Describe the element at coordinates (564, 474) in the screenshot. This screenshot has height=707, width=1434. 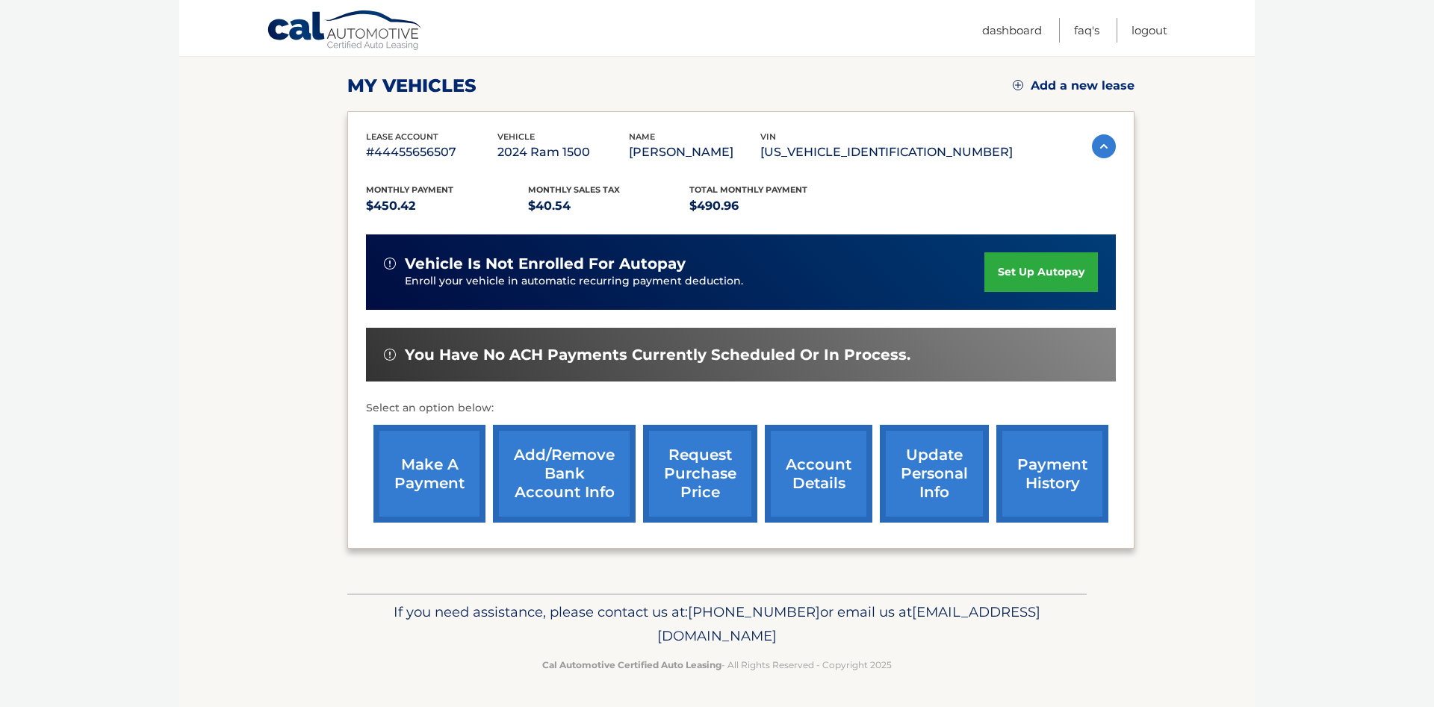
I see `a: Add/Remove bank account info` at that location.